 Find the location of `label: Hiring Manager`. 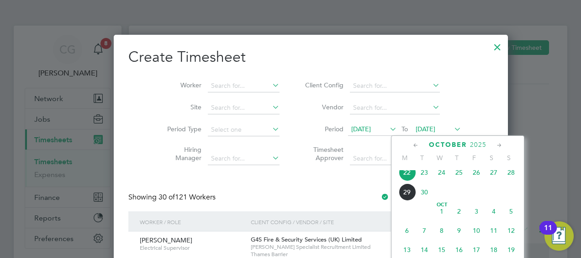

label: Hiring Manager is located at coordinates (181, 154).